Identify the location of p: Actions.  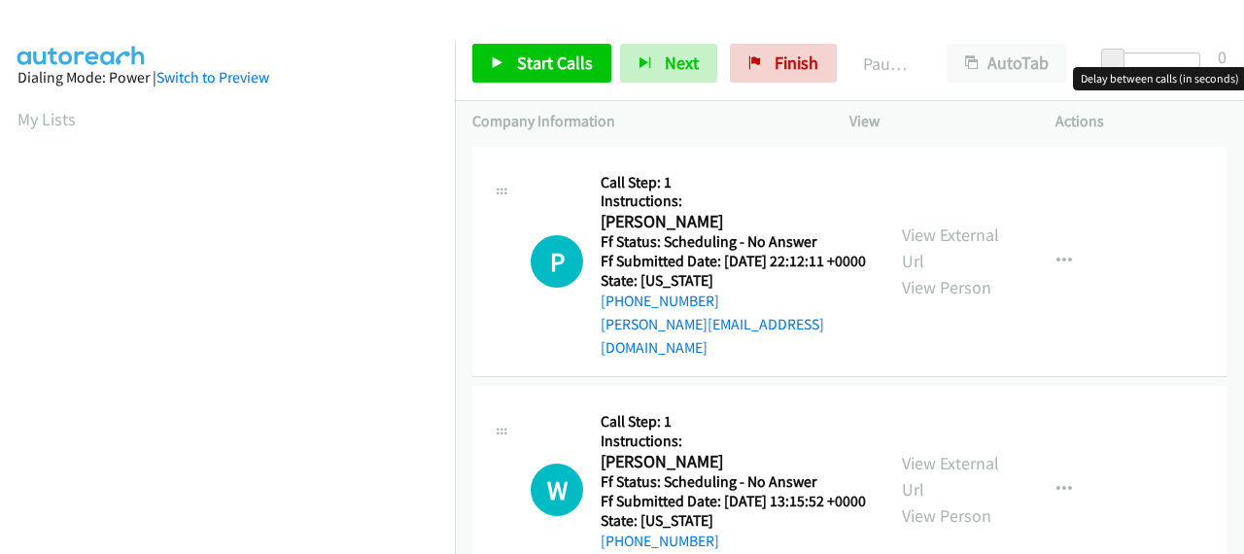
(1141, 121).